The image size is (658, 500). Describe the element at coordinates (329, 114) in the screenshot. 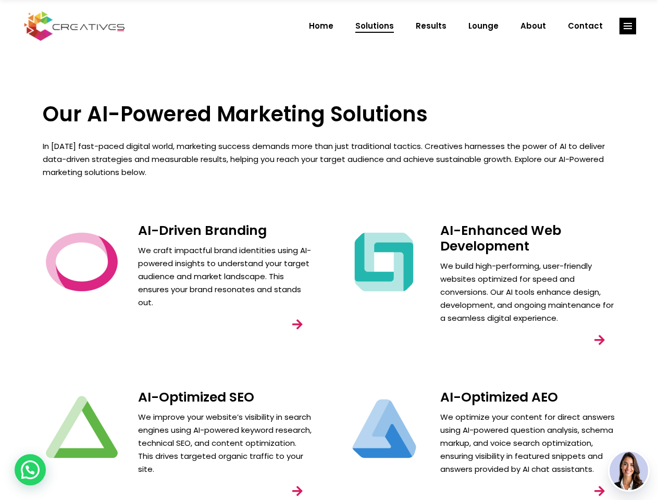

I see `h3: Our AI-Powered Marketing Solutions` at that location.